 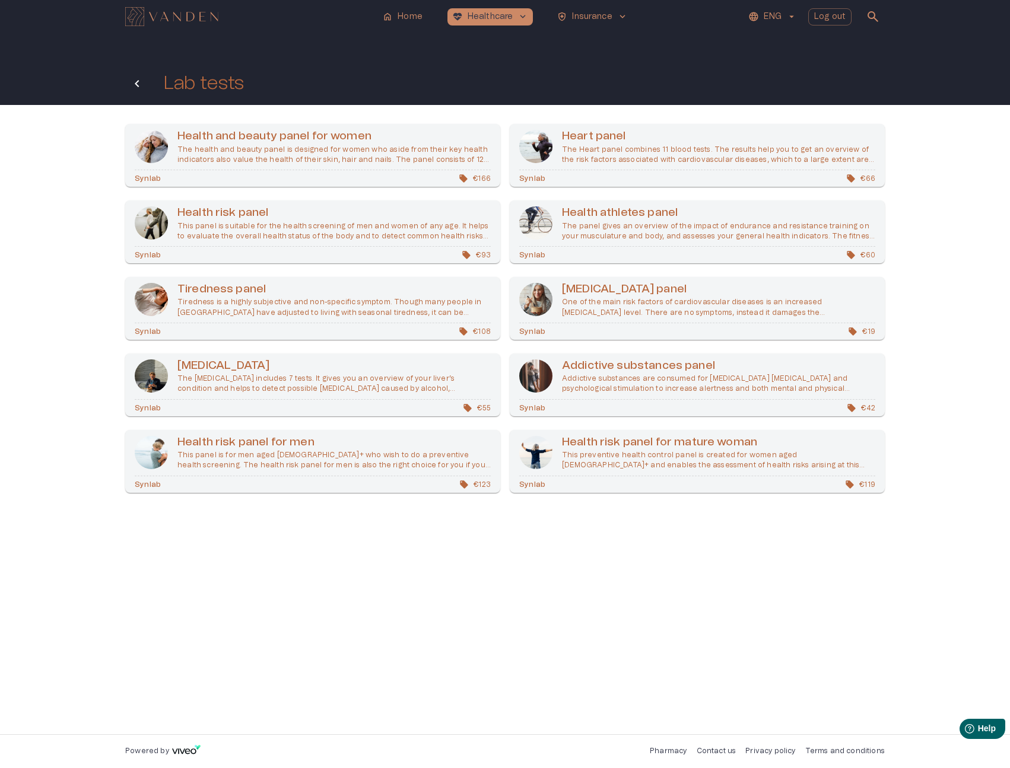 What do you see at coordinates (403, 17) in the screenshot?
I see `button: homeHome` at bounding box center [403, 17].